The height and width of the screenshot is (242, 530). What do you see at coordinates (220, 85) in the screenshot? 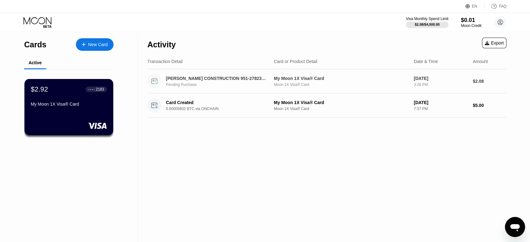
I see `div: Pending Purchase` at bounding box center [220, 85].